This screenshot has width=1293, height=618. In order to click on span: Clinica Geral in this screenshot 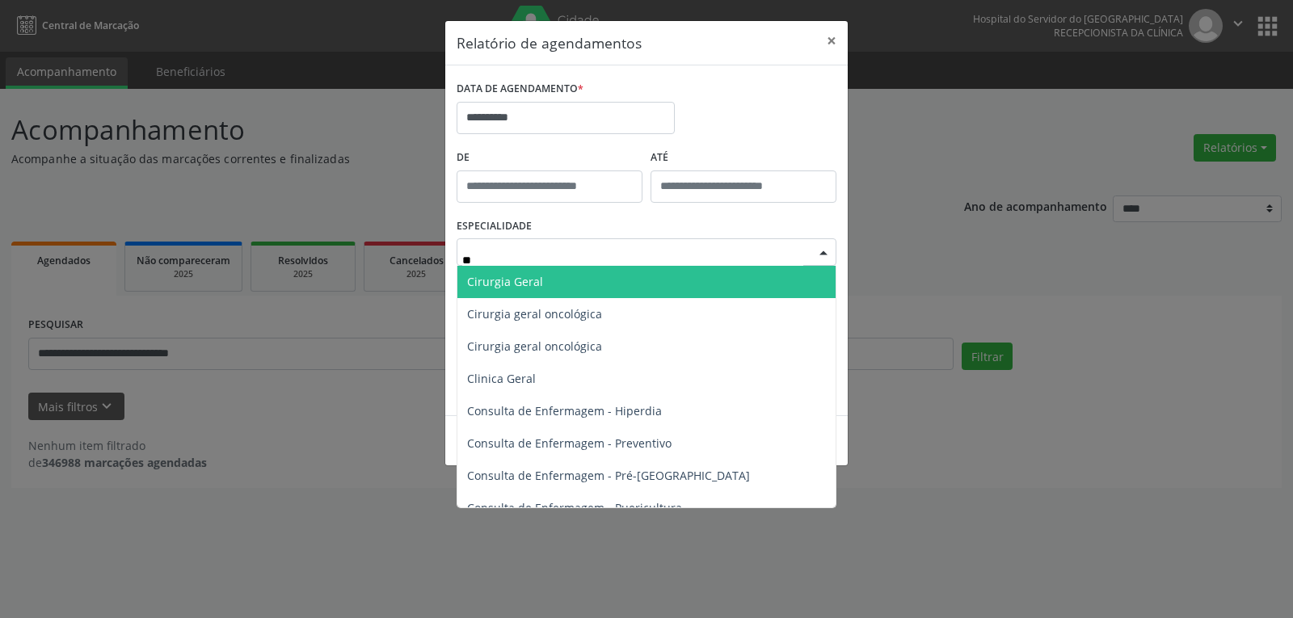, I will do `click(501, 378)`.